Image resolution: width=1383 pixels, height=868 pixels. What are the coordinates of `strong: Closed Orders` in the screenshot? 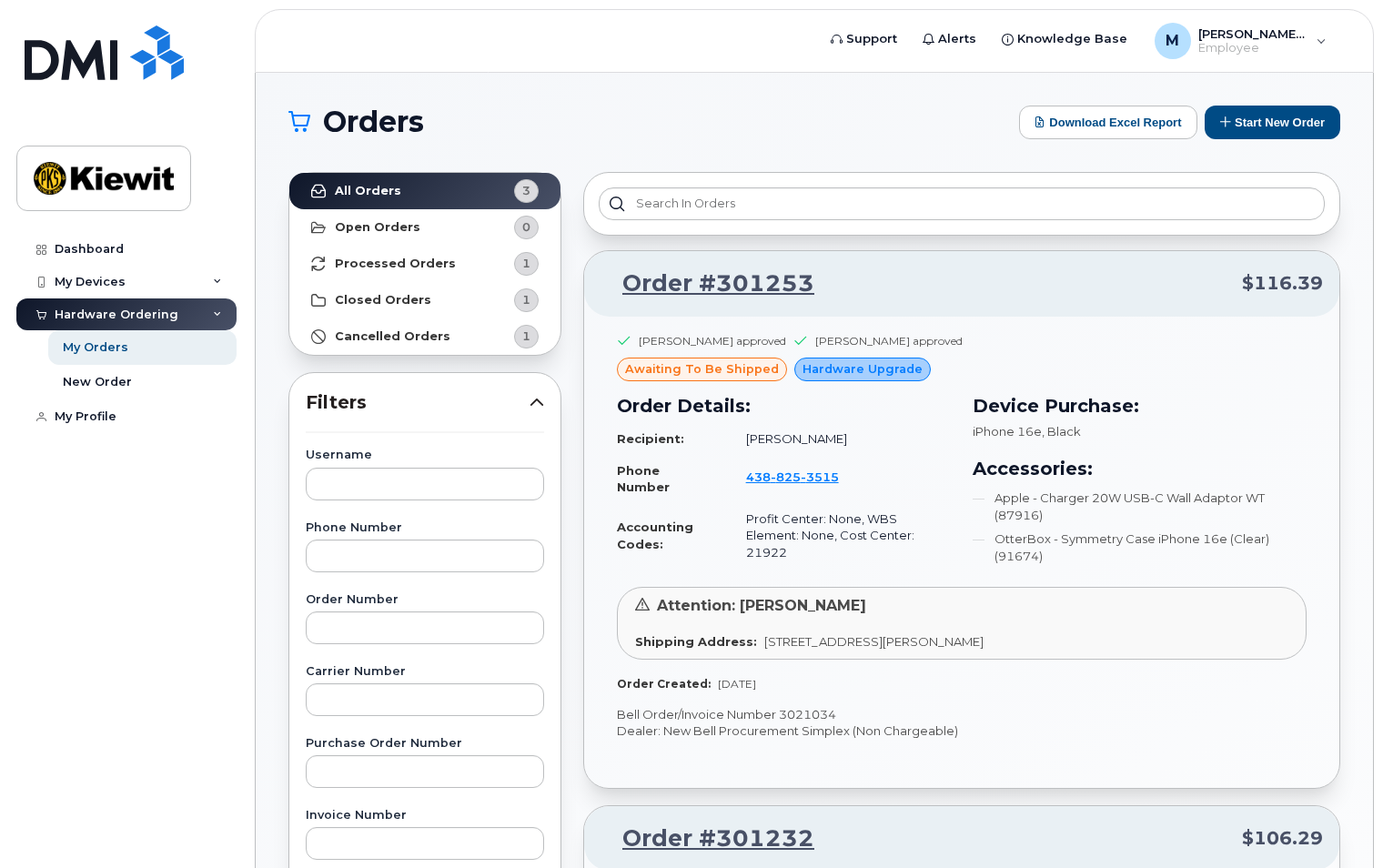 It's located at (383, 300).